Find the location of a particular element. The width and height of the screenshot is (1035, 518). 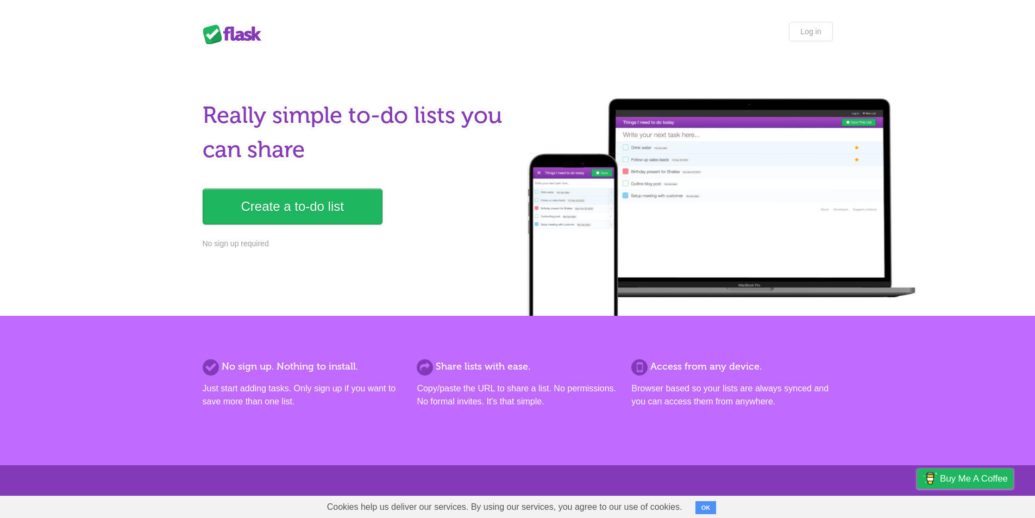

div: Flask Lists is located at coordinates (235, 34).